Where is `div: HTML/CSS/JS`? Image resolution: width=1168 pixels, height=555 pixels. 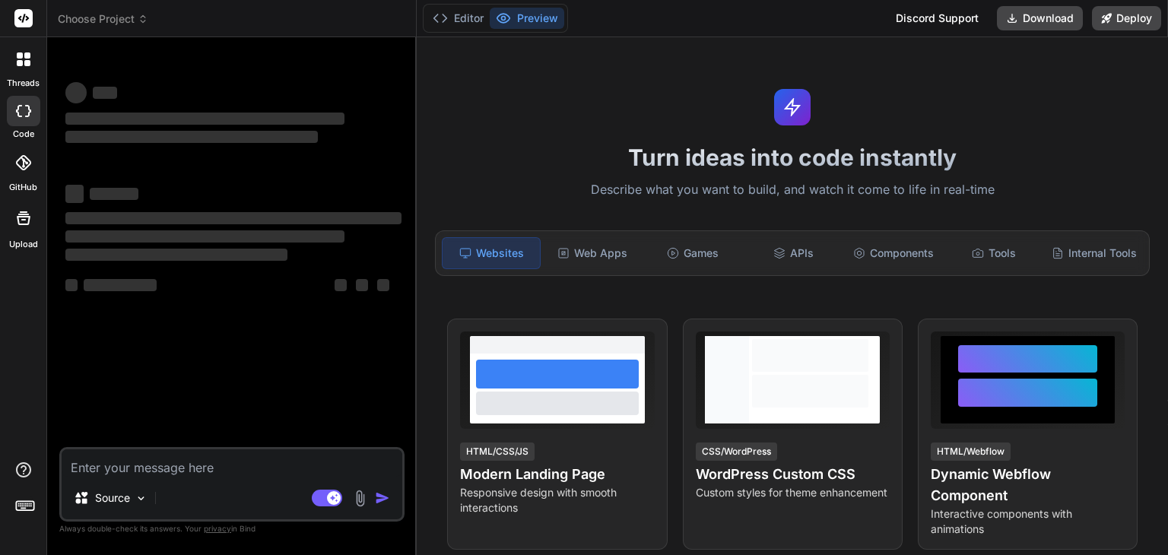 div: HTML/CSS/JS is located at coordinates (497, 452).